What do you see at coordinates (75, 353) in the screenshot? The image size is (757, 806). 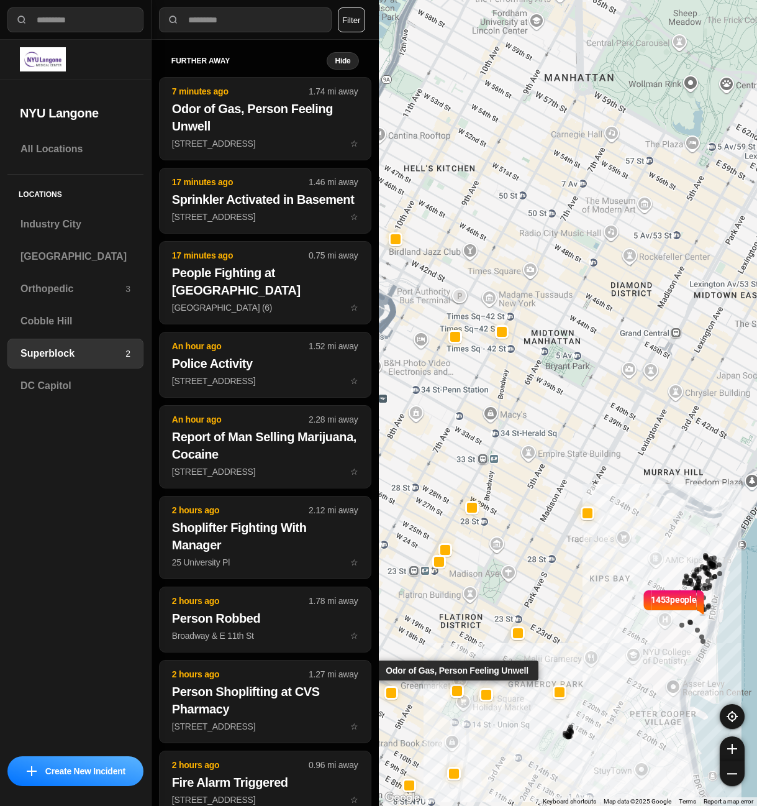 I see `a: Superblock2` at bounding box center [75, 353].